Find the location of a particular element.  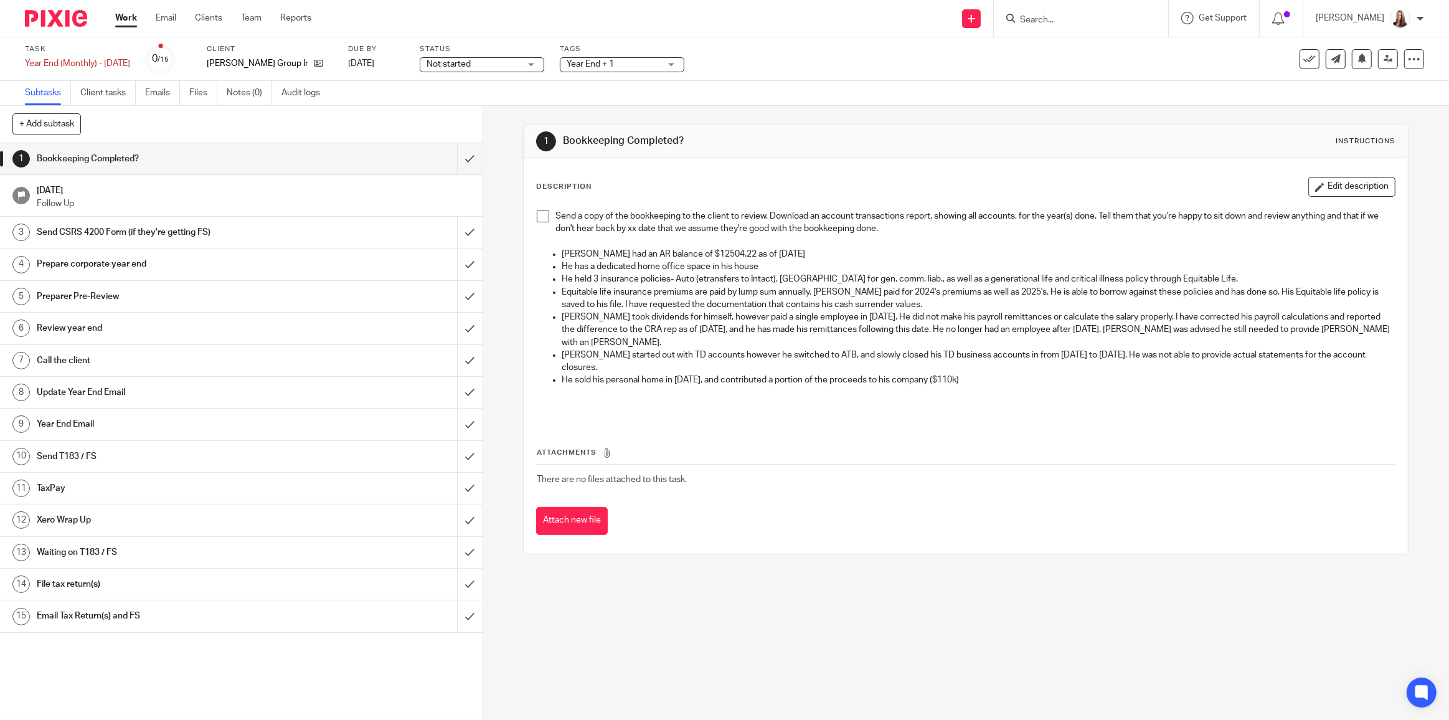

a: Notes (0) is located at coordinates (249, 93).